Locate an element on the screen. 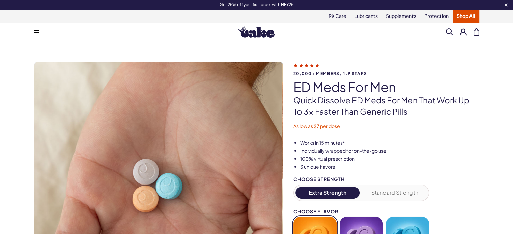 The width and height of the screenshot is (513, 234). p: As low as $7 per dose is located at coordinates (386, 126).